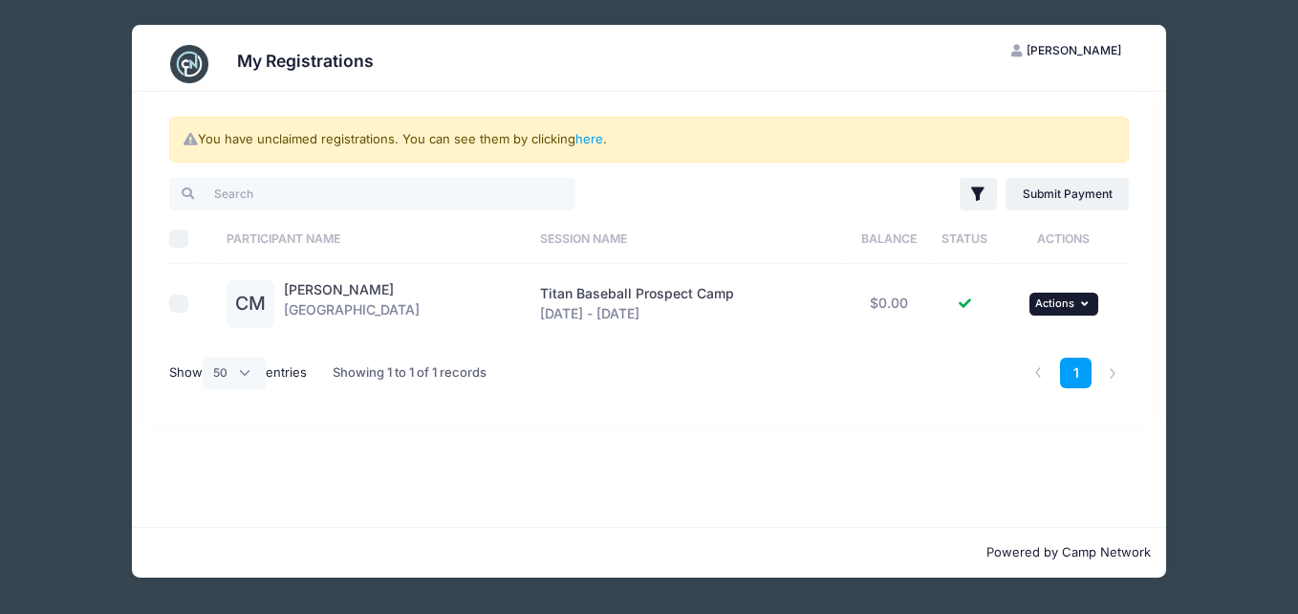 The height and width of the screenshot is (614, 1298). Describe the element at coordinates (637, 293) in the screenshot. I see `span: Titan Baseball Prospect Camp` at that location.